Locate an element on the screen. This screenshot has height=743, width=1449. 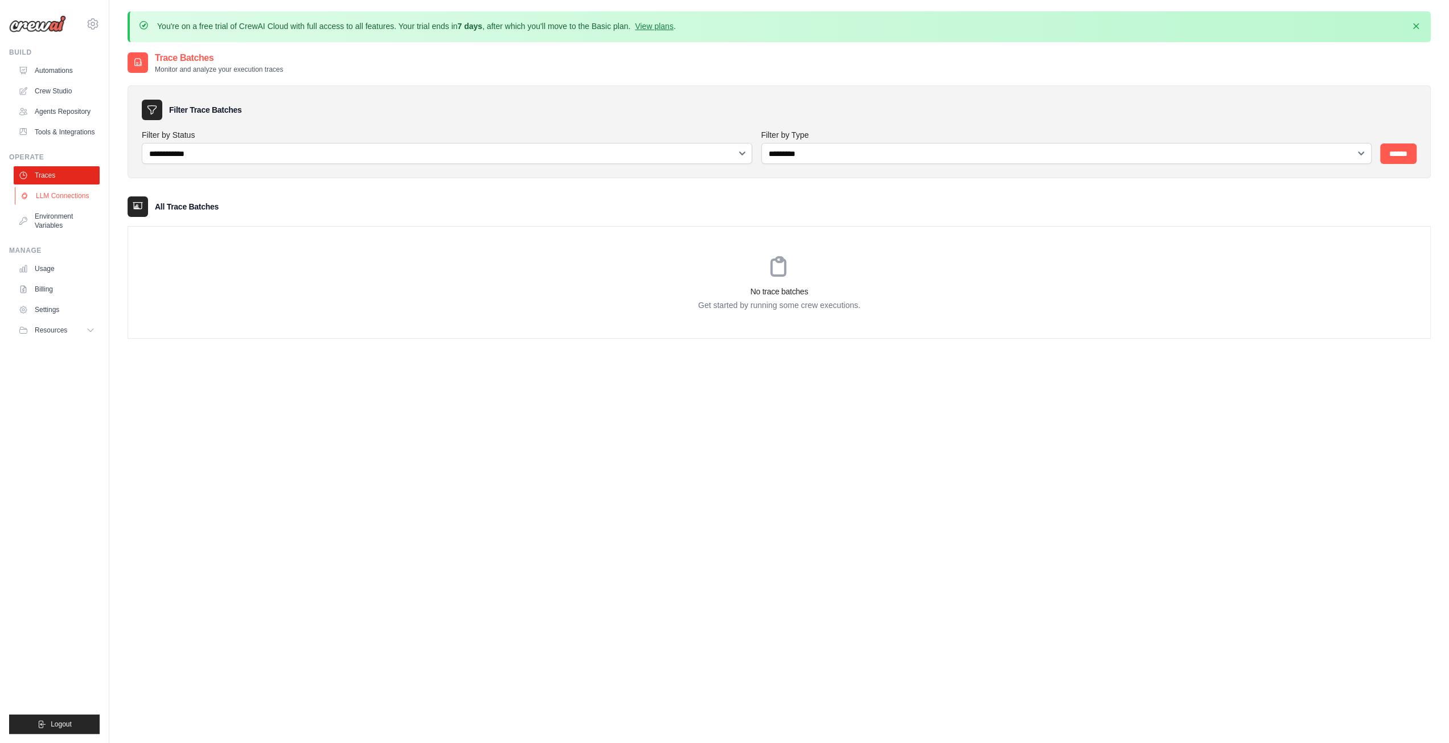
div: Operate is located at coordinates (54, 157).